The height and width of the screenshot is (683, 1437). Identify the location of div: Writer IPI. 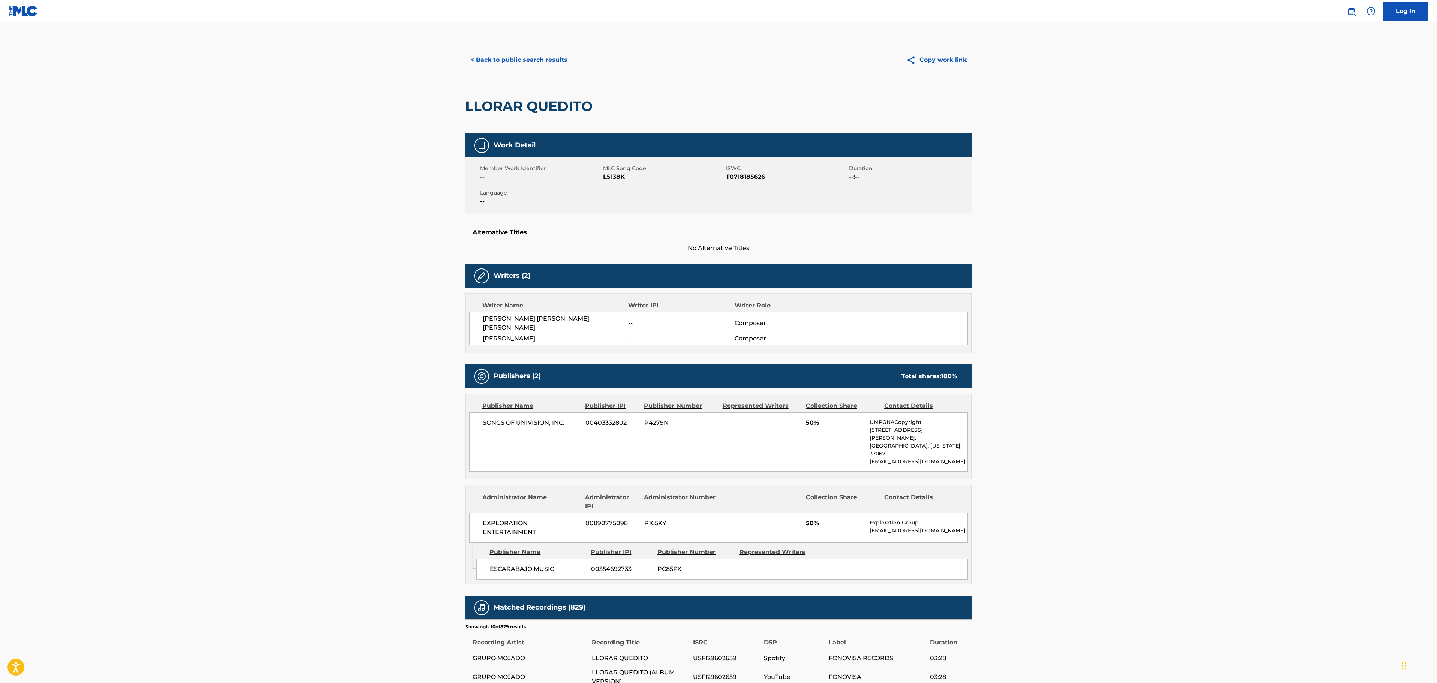
(681, 306).